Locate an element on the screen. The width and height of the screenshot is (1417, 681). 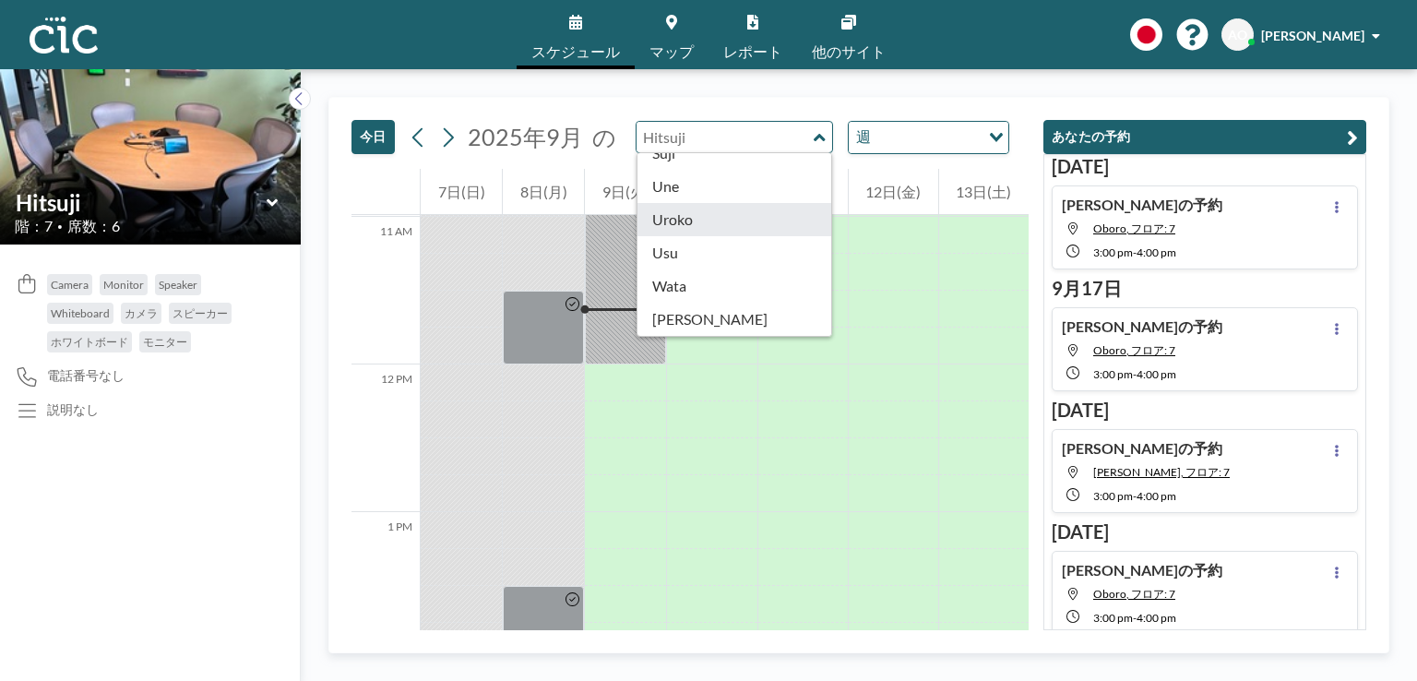
div: Suji is located at coordinates (734, 153).